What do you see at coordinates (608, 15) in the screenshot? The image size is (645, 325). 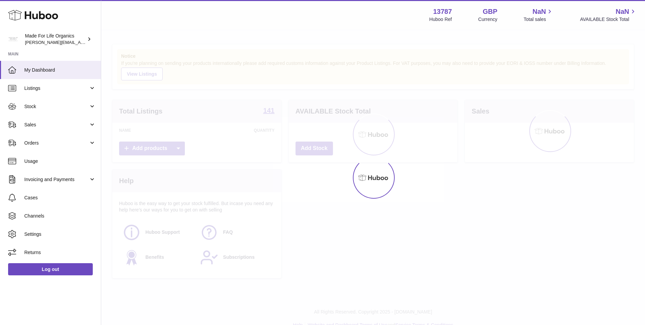 I see `a: NaN AVAILABLE Stock Total` at bounding box center [608, 15].